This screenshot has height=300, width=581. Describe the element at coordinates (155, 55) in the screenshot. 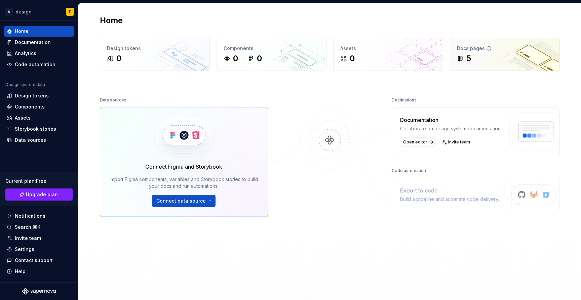

I see `a: Design tokens0` at that location.